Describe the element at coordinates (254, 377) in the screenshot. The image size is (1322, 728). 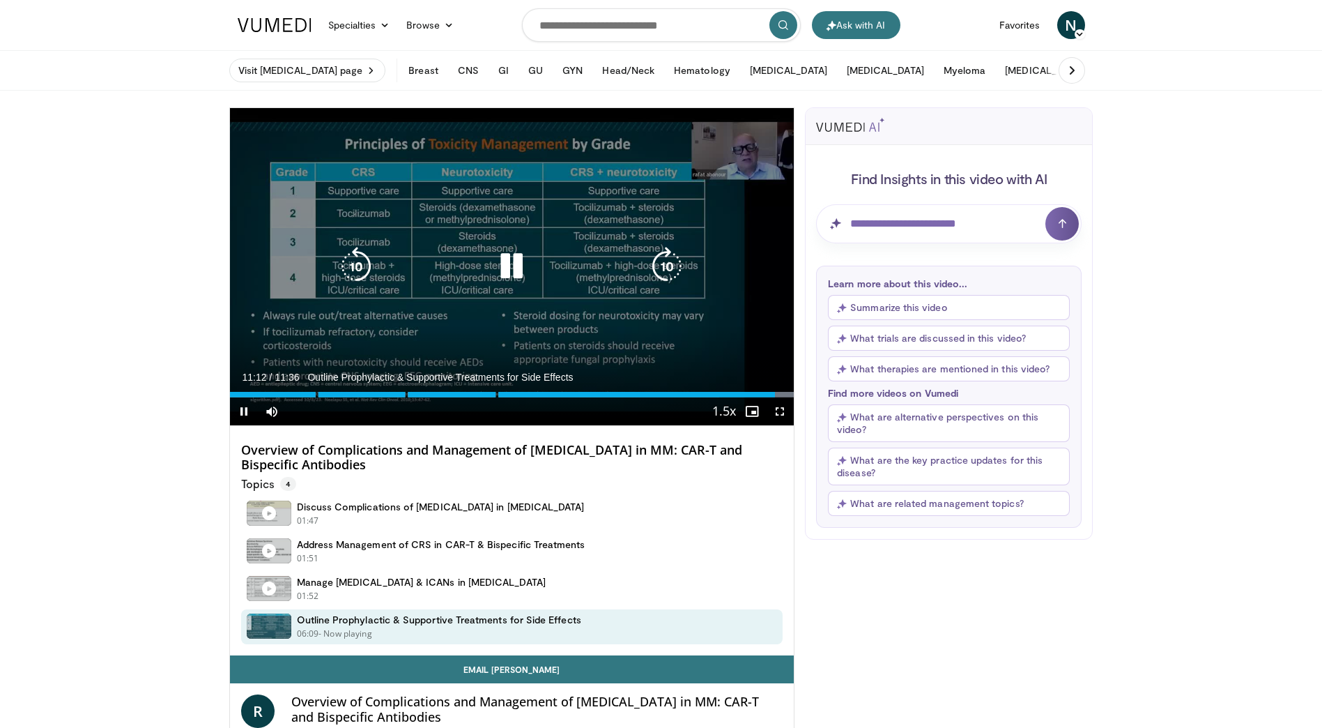
I see `span: 11:12` at that location.